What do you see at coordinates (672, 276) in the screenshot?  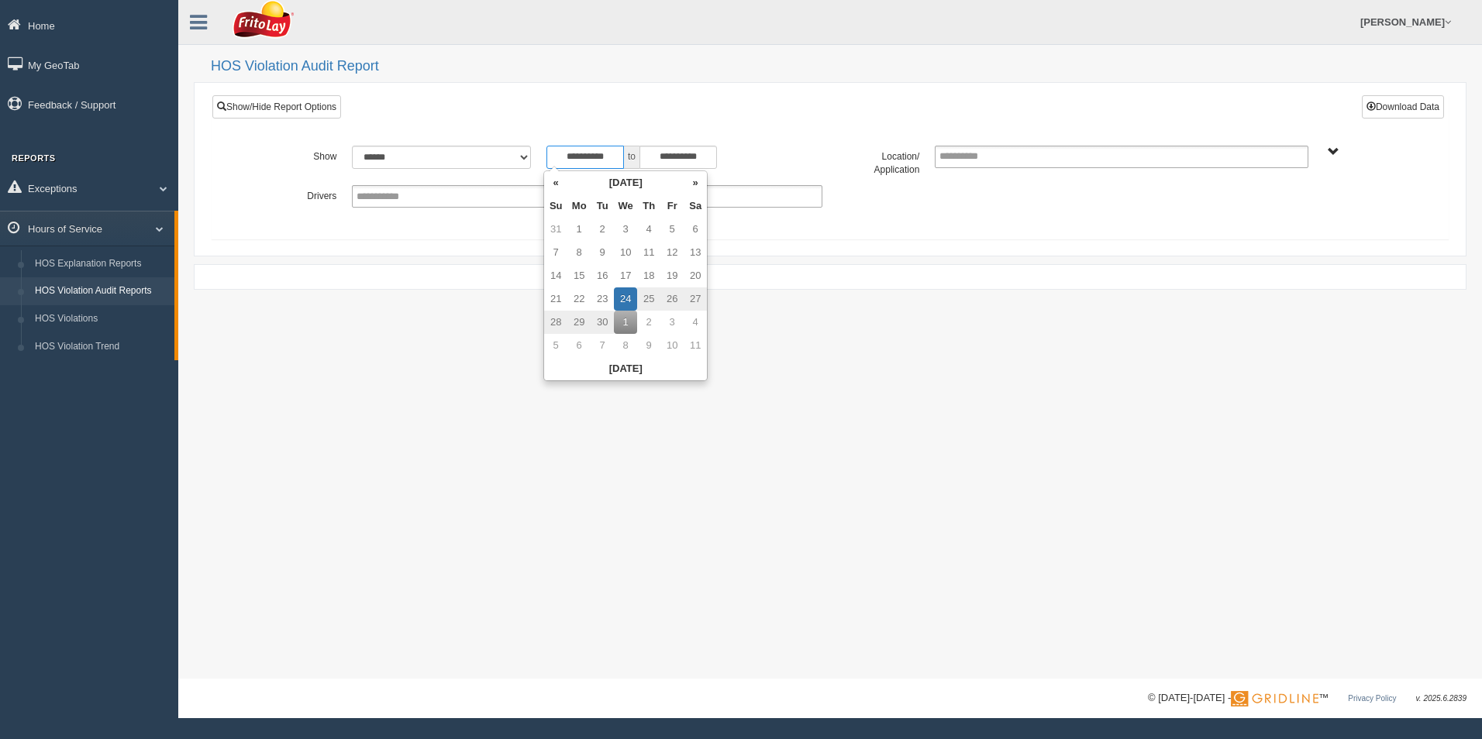 I see `td: 19` at bounding box center [672, 276].